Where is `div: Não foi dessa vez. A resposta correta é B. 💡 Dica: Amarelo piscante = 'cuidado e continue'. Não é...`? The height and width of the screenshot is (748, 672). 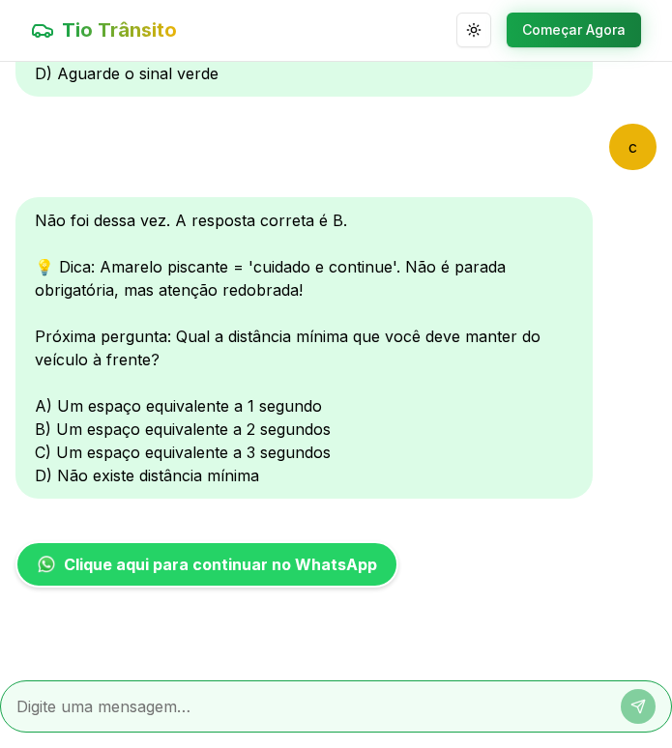
div: Não foi dessa vez. A resposta correta é B. 💡 Dica: Amarelo piscante = 'cuidado e continue'. Não é... is located at coordinates (304, 348).